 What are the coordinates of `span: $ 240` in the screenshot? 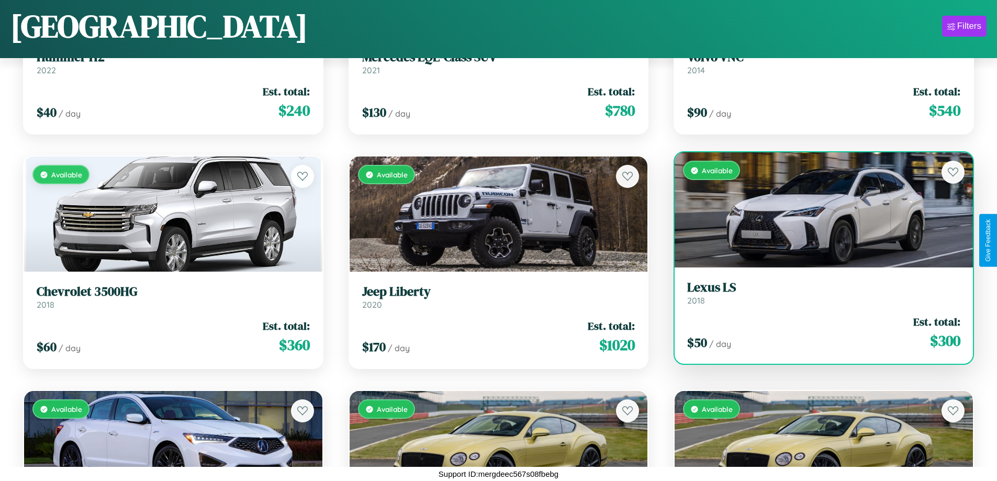 It's located at (294, 110).